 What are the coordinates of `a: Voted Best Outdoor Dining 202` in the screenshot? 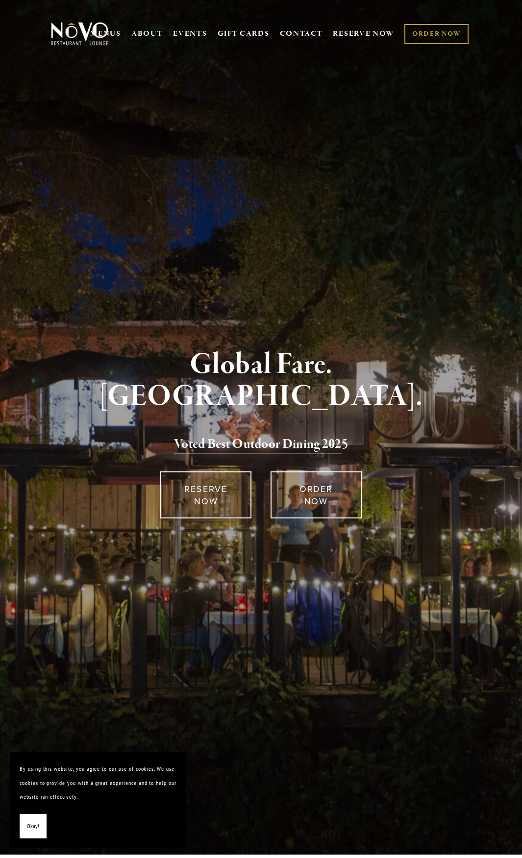 It's located at (258, 445).